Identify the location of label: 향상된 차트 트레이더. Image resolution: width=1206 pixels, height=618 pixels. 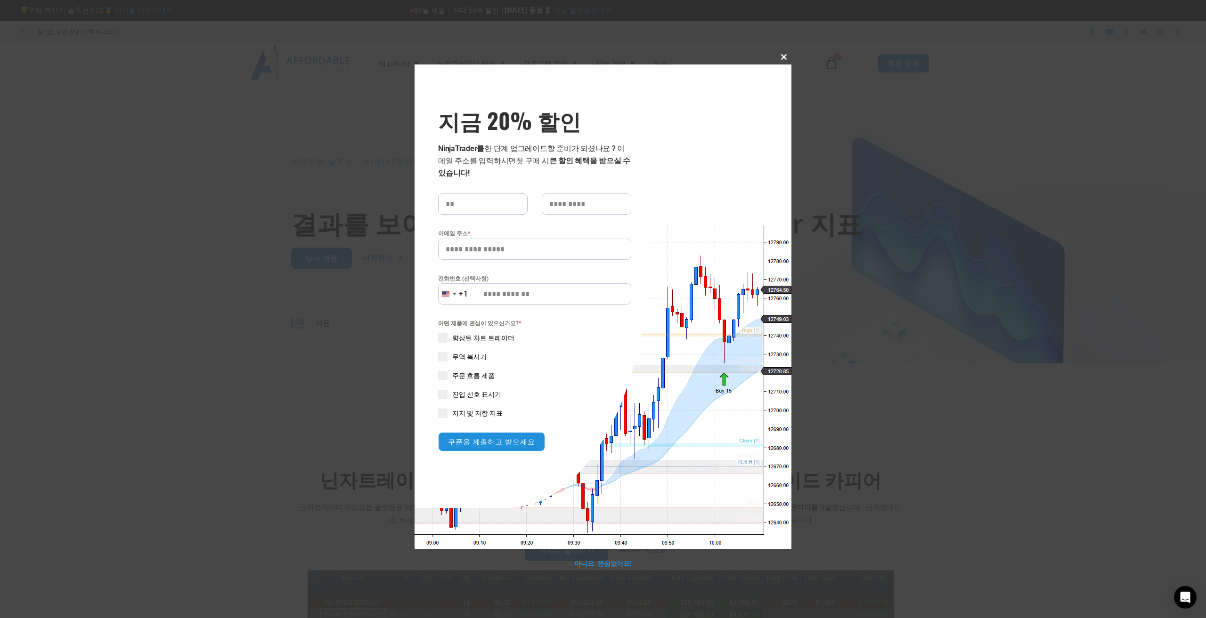
(535, 338).